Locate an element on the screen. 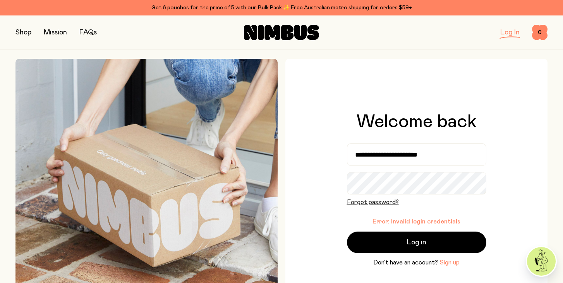 Image resolution: width=563 pixels, height=283 pixels. button: Forgot password? is located at coordinates (373, 202).